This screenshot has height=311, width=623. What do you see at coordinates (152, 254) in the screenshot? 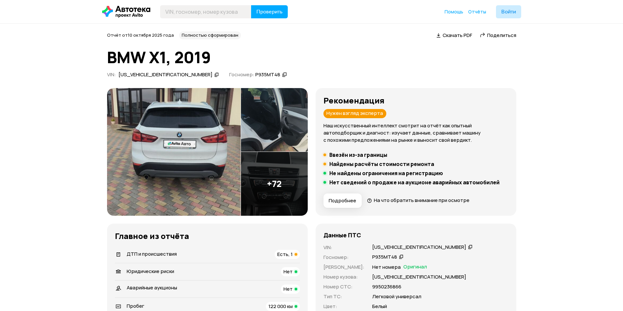
I see `span: ДТП и происшествия` at bounding box center [152, 254].